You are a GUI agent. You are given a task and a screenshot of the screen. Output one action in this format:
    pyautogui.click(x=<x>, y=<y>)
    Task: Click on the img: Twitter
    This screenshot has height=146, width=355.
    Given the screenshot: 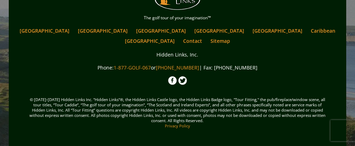 What is the action you would take?
    pyautogui.click(x=182, y=80)
    